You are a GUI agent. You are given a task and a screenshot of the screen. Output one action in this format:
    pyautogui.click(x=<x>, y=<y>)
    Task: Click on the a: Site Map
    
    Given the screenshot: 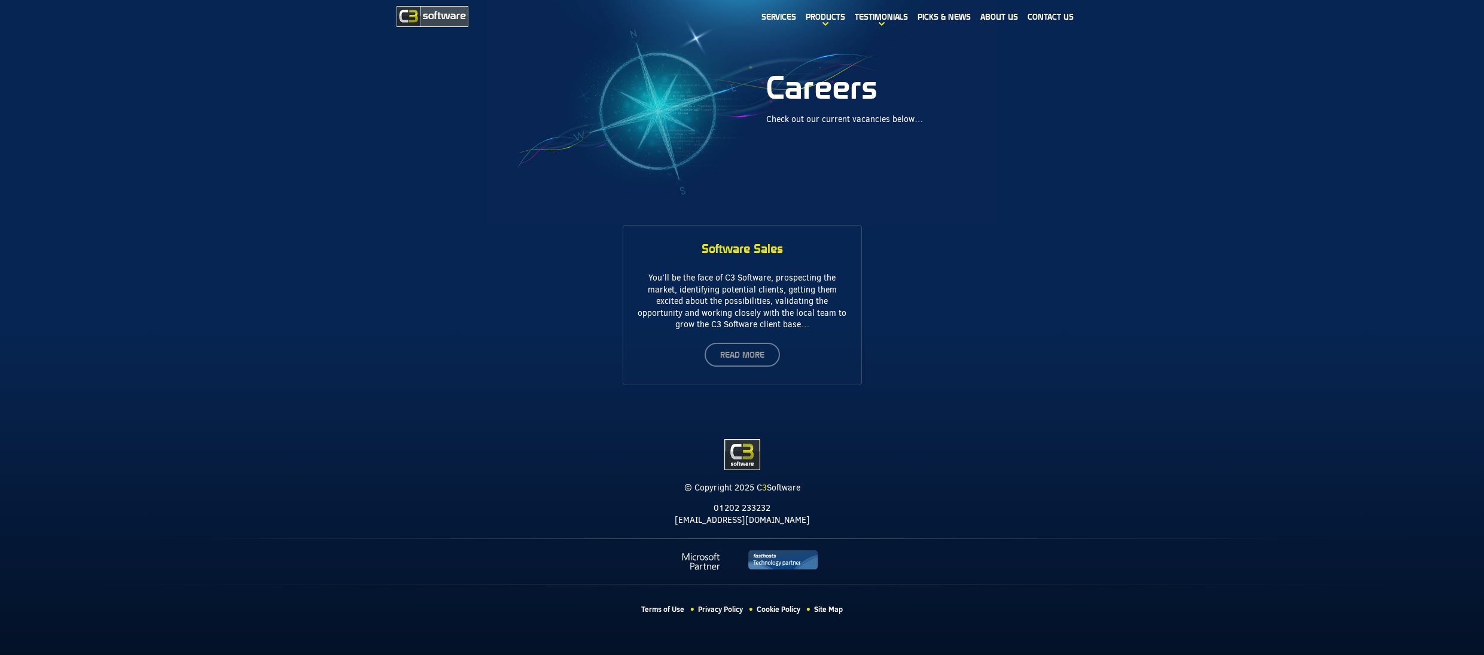 What is the action you would take?
    pyautogui.click(x=829, y=609)
    